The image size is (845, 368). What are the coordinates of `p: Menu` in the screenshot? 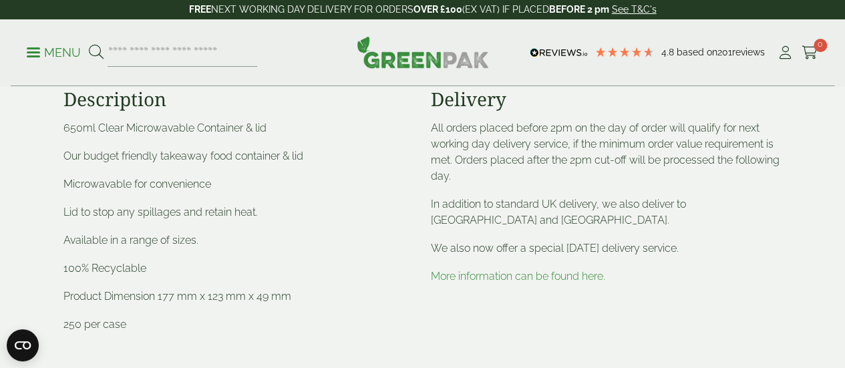 It's located at (53, 53).